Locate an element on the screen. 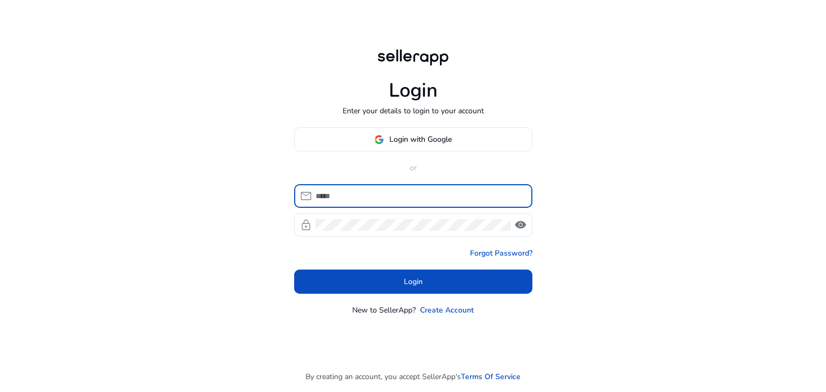  span: Login with Google is located at coordinates (420, 139).